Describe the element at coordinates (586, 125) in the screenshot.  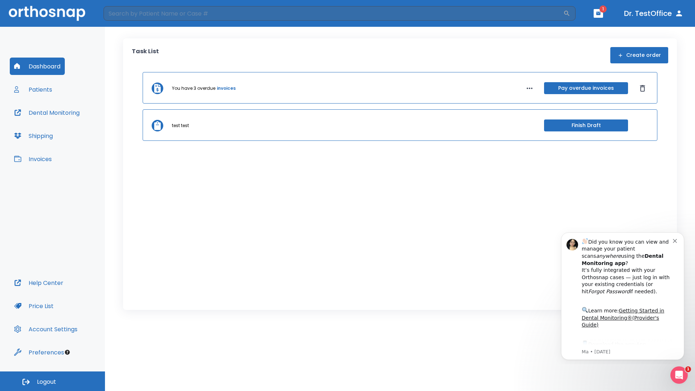
I see `button: Finish Draft` at that location.